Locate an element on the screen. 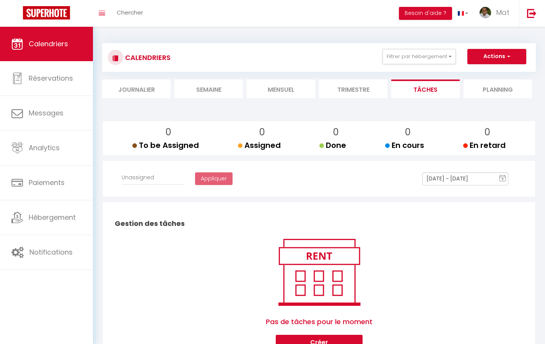 The image size is (545, 344). button: Ouvrir le widget de chat LiveChat is located at coordinates (18, 15).